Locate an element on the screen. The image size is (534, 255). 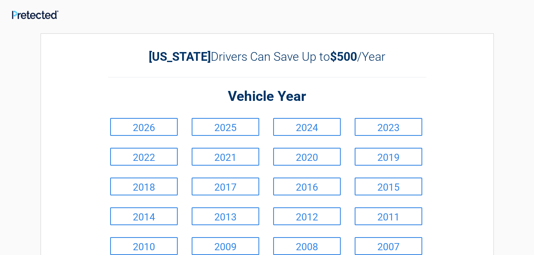
a: 2022 is located at coordinates (144, 157).